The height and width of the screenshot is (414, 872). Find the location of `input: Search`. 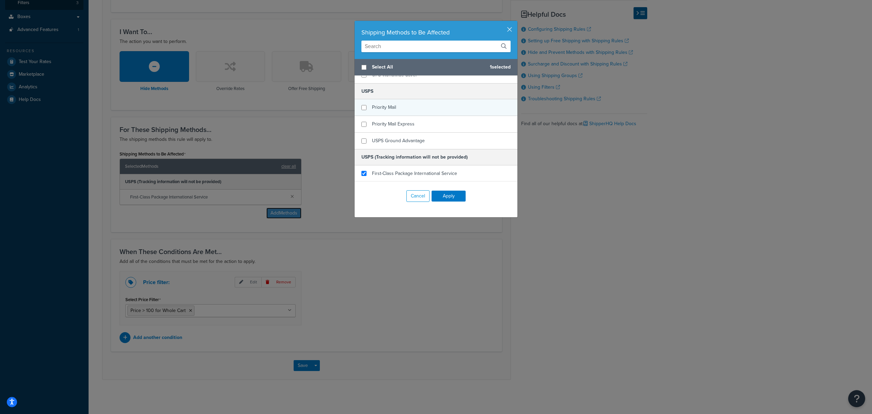

input: Search is located at coordinates (436, 46).